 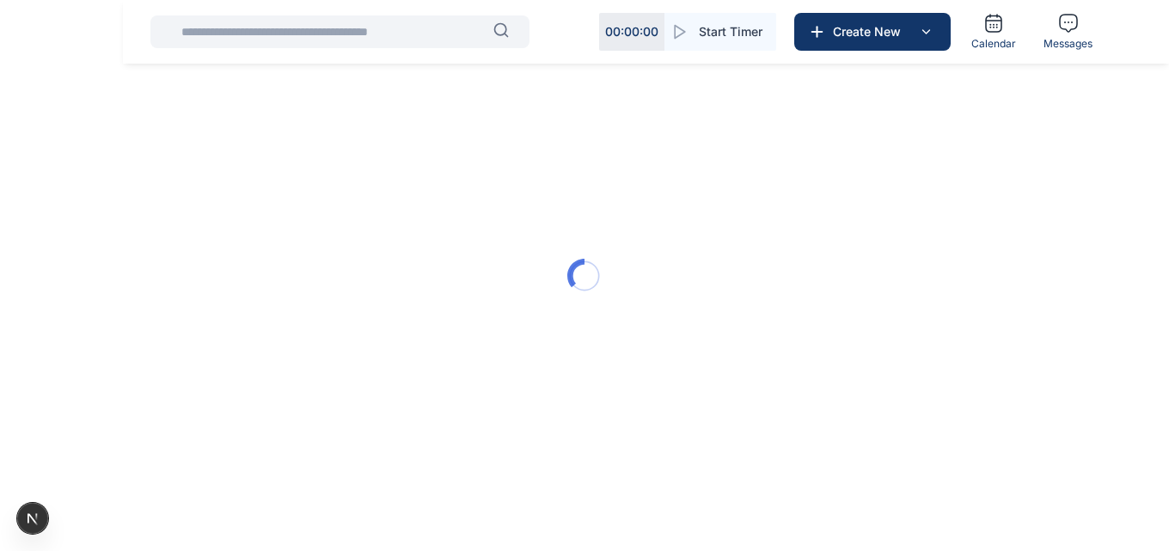 What do you see at coordinates (1067, 44) in the screenshot?
I see `span: Messages` at bounding box center [1067, 44].